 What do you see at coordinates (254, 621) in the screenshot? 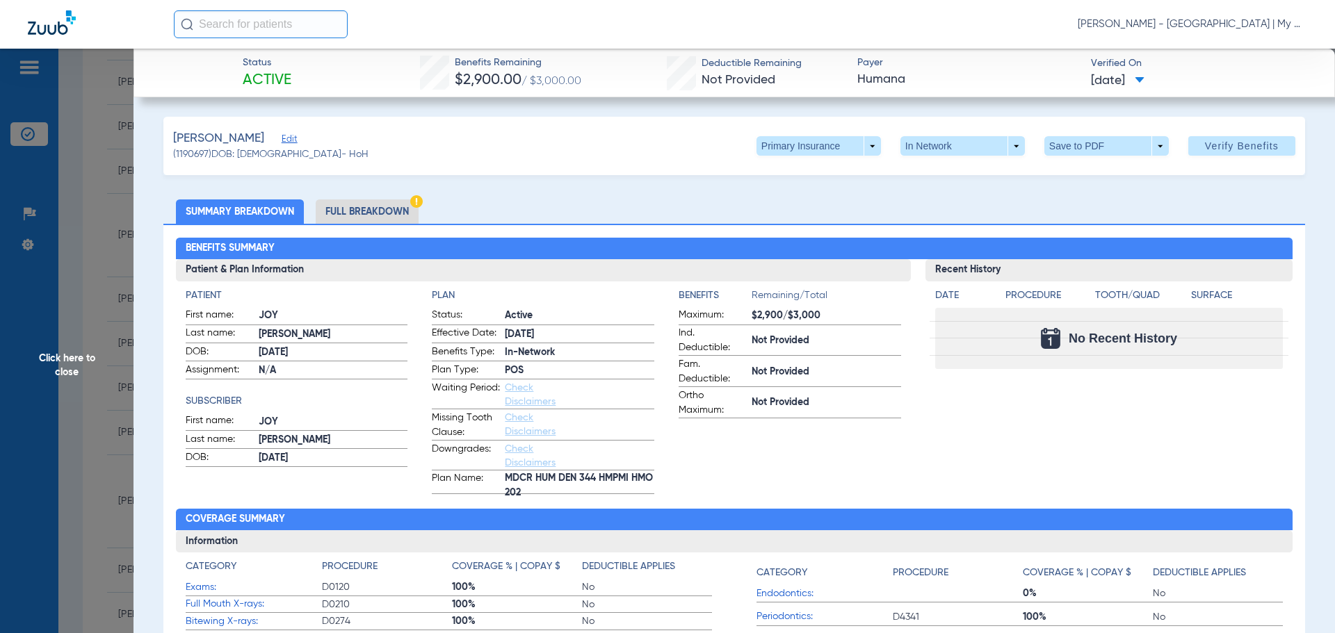
I see `span: Bitewing X-rays:` at bounding box center [254, 621].